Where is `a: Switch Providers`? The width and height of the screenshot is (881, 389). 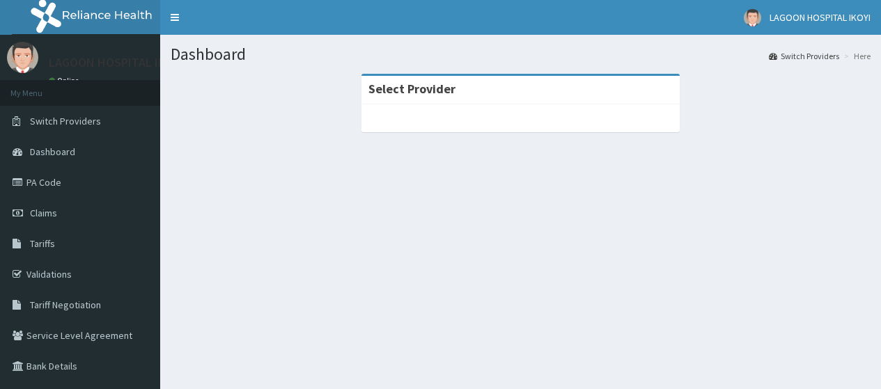 a: Switch Providers is located at coordinates (803, 56).